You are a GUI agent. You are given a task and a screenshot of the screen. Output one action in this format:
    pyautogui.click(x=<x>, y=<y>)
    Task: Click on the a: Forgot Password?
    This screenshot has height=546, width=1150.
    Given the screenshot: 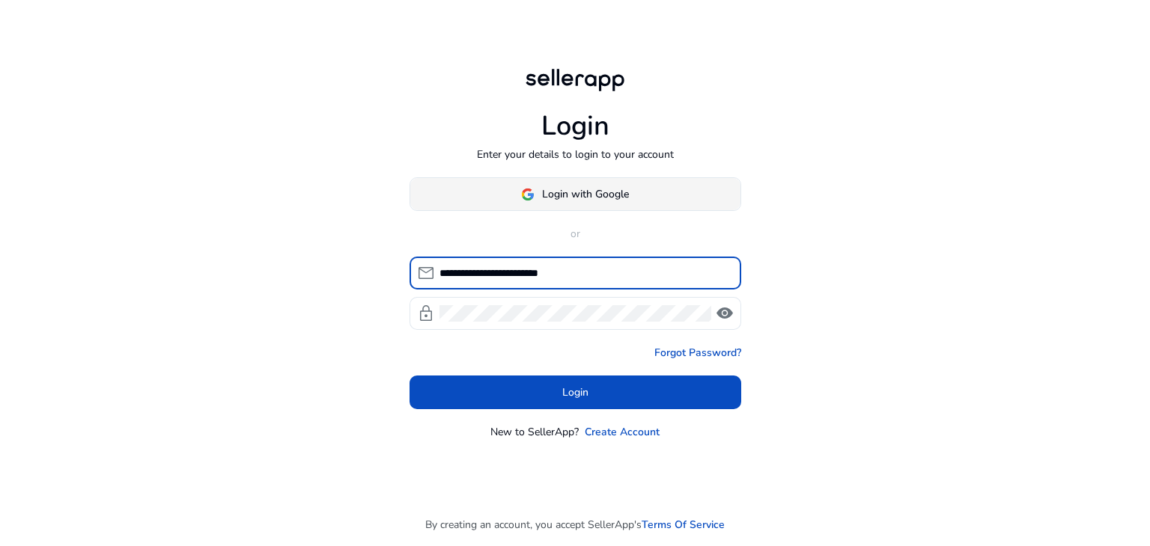 What is the action you would take?
    pyautogui.click(x=698, y=353)
    